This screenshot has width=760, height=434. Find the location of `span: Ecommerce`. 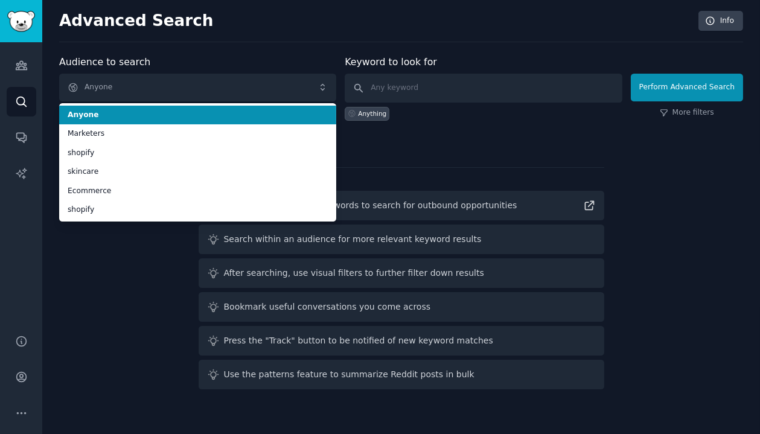

span: Ecommerce is located at coordinates (198, 191).